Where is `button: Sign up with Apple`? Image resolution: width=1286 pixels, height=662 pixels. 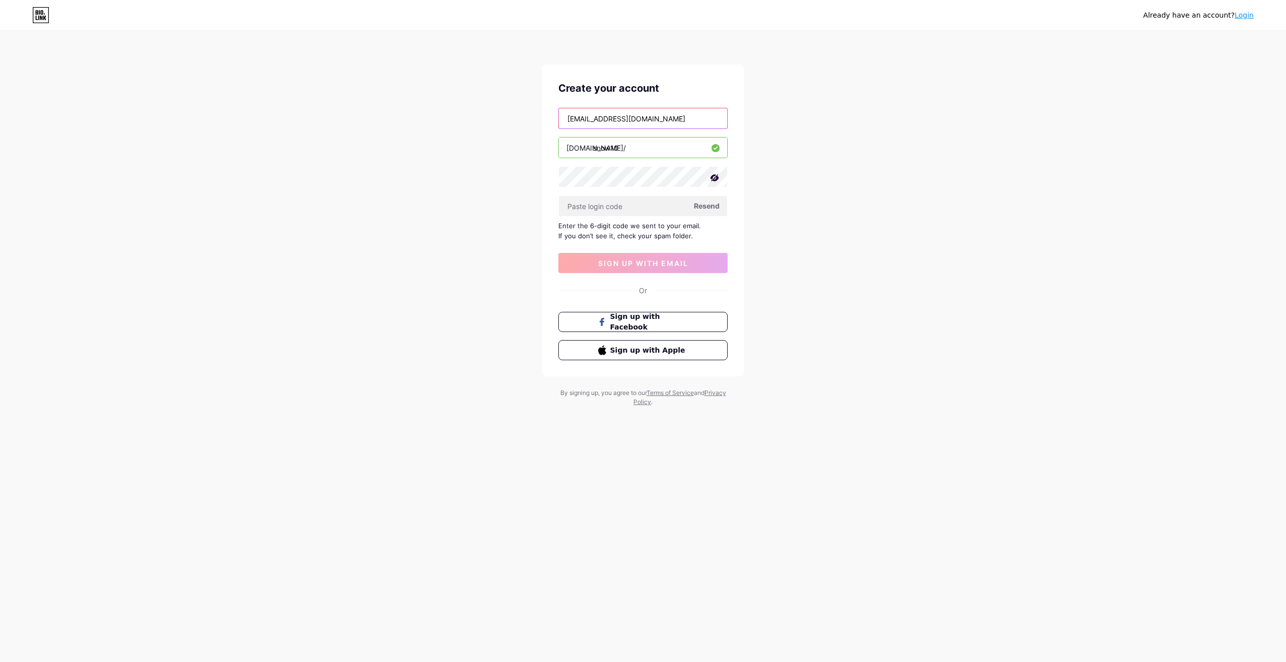
button: Sign up with Apple is located at coordinates (643, 350).